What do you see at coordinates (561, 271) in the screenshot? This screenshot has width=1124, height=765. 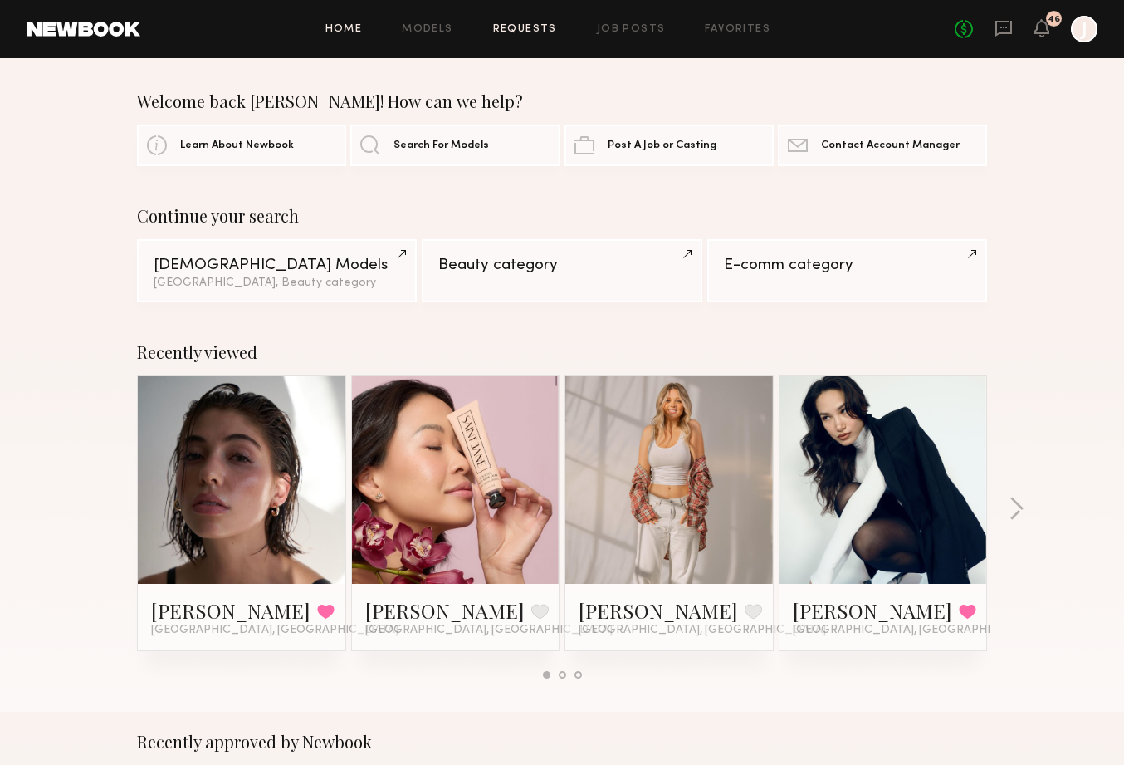 I see `a: Beauty category` at bounding box center [561, 271].